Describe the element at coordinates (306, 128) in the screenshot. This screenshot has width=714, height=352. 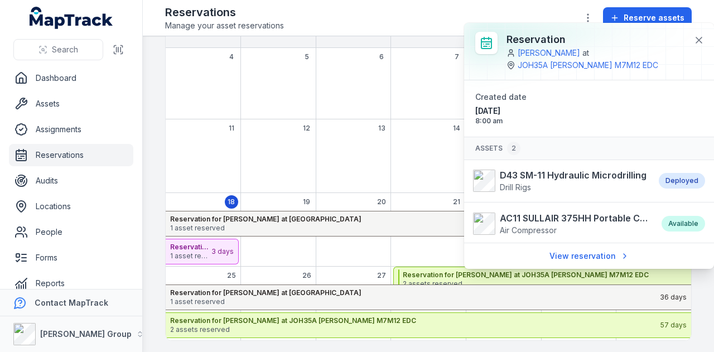
I see `span: 12` at that location.